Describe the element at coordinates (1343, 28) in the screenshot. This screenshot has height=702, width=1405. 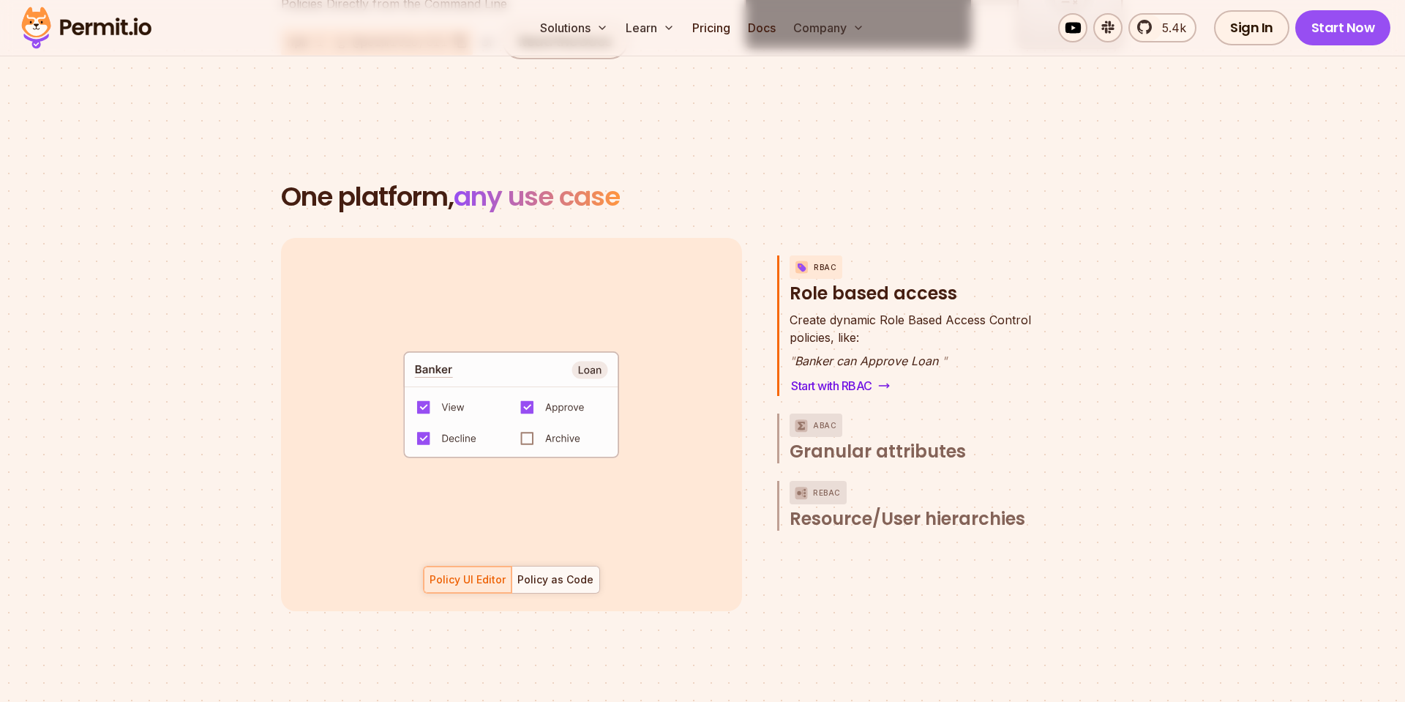
I see `a: Start Now` at that location.